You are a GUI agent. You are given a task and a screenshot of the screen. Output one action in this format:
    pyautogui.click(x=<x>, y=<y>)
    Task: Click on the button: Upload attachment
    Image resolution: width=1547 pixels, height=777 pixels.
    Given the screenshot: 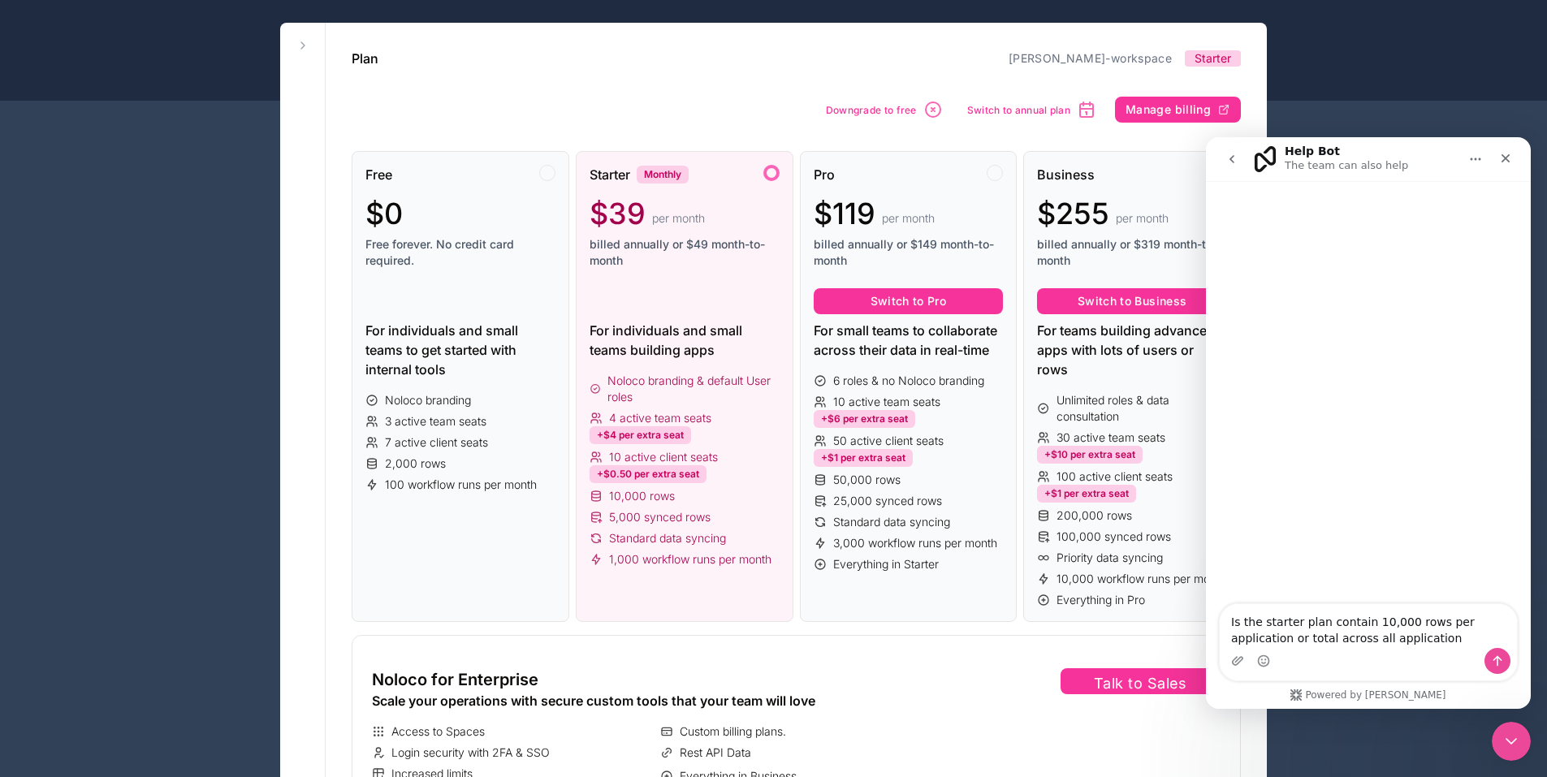 What is the action you would take?
    pyautogui.click(x=32, y=524)
    